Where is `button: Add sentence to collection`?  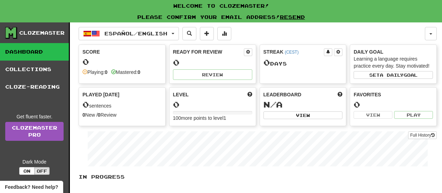 button: Add sentence to collection is located at coordinates (207, 34).